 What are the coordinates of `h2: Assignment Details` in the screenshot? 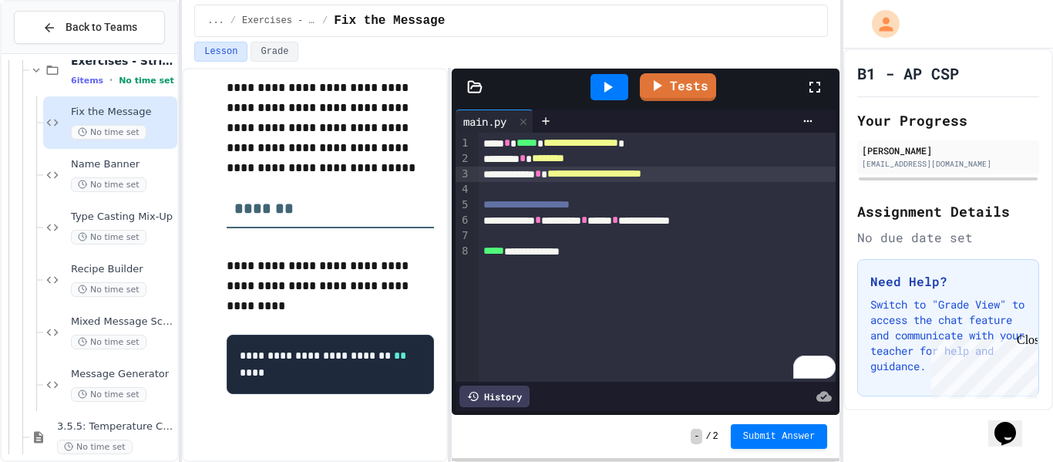 It's located at (948, 211).